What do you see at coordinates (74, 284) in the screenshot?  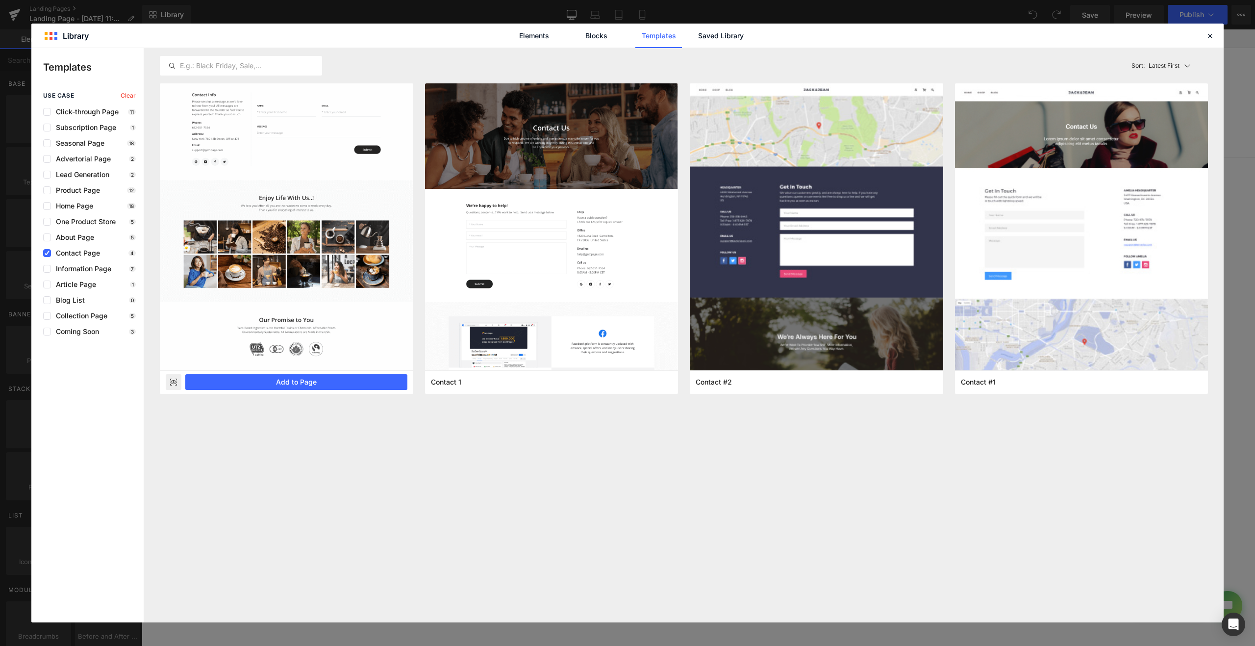 I see `span: Article Page` at bounding box center [74, 284].